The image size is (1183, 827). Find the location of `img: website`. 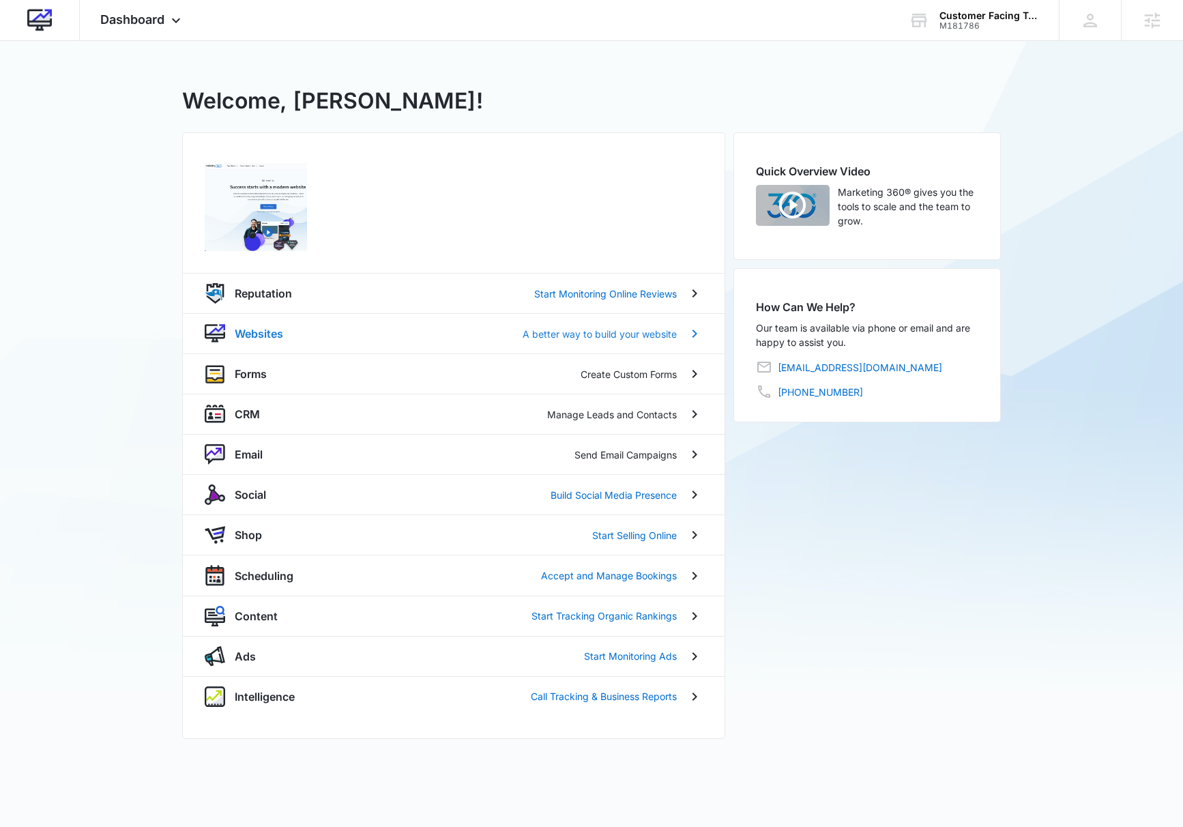

img: website is located at coordinates (215, 334).